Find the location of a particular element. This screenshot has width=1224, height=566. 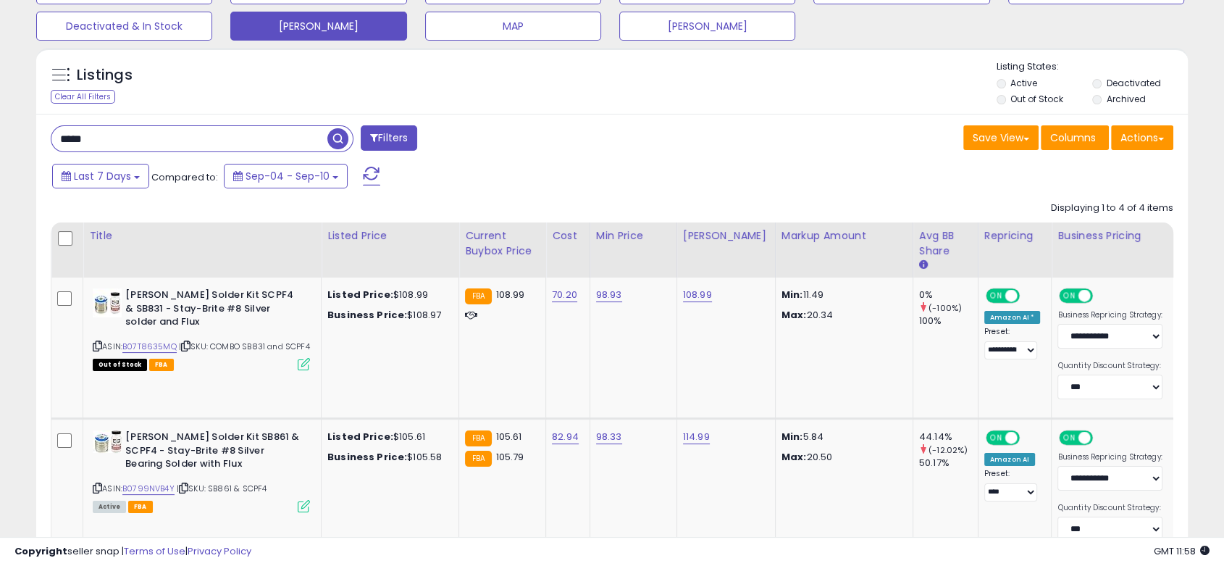

p: 5.84 is located at coordinates (841, 437).